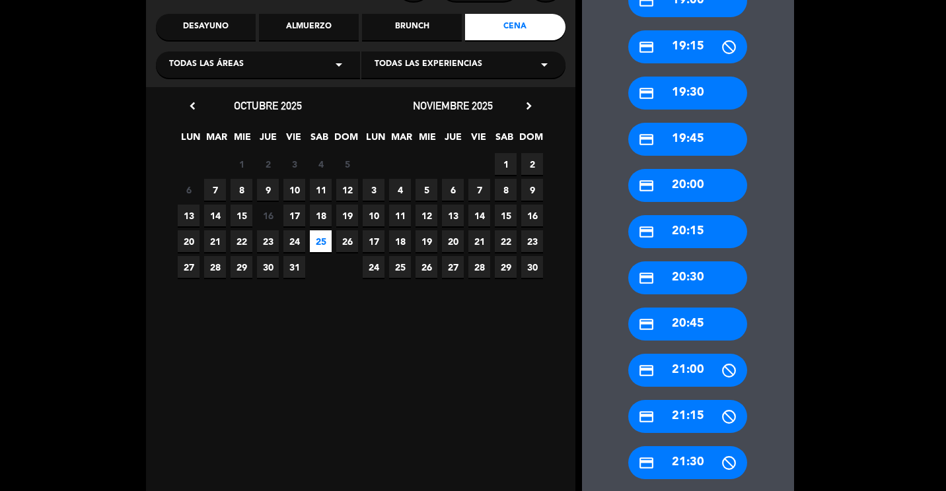  Describe the element at coordinates (688, 324) in the screenshot. I see `div: 20:45` at that location.